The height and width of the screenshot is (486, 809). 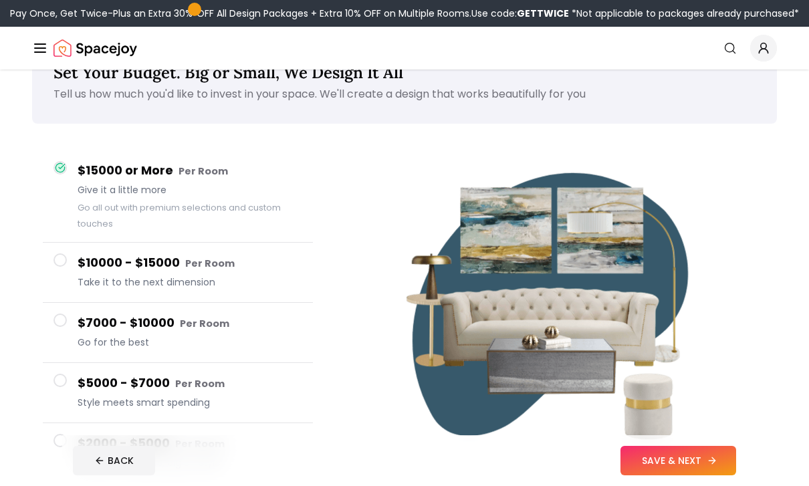 I want to click on button: $2000 - $5000 Per RoomSmall on numbers, big on style, so click(x=178, y=452).